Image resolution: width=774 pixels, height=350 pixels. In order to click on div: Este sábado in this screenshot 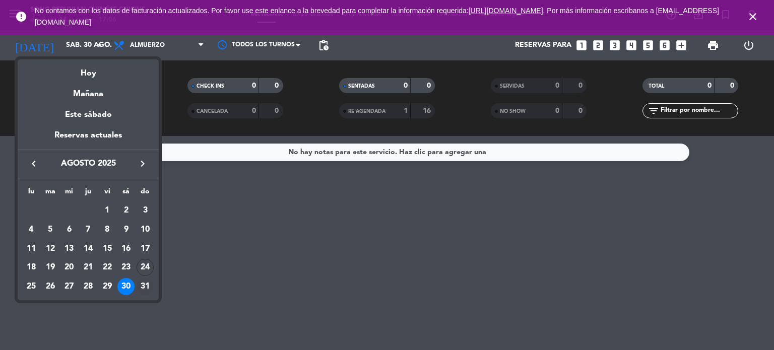, I will do `click(88, 115)`.